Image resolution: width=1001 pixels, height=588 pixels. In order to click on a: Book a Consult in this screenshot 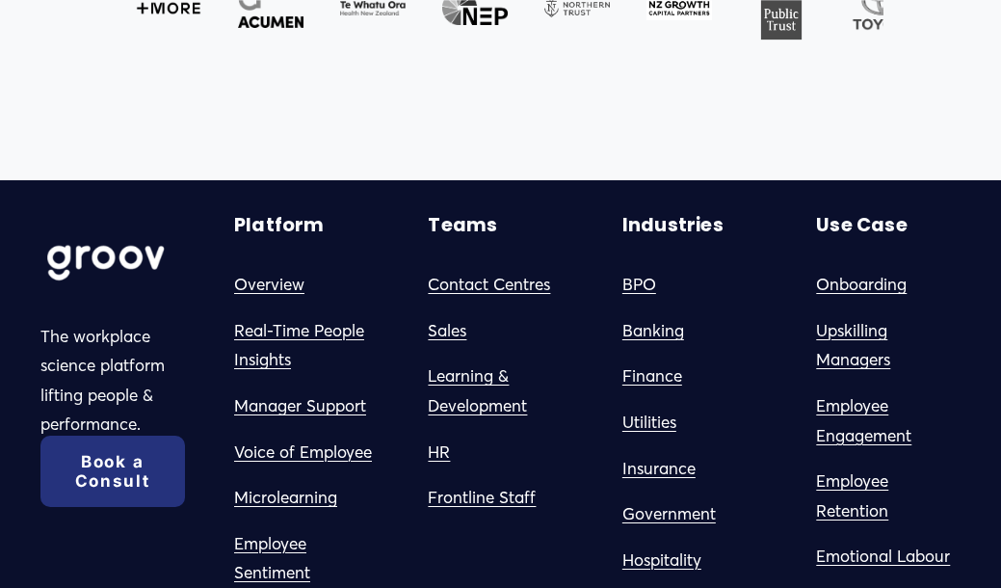, I will do `click(113, 471)`.